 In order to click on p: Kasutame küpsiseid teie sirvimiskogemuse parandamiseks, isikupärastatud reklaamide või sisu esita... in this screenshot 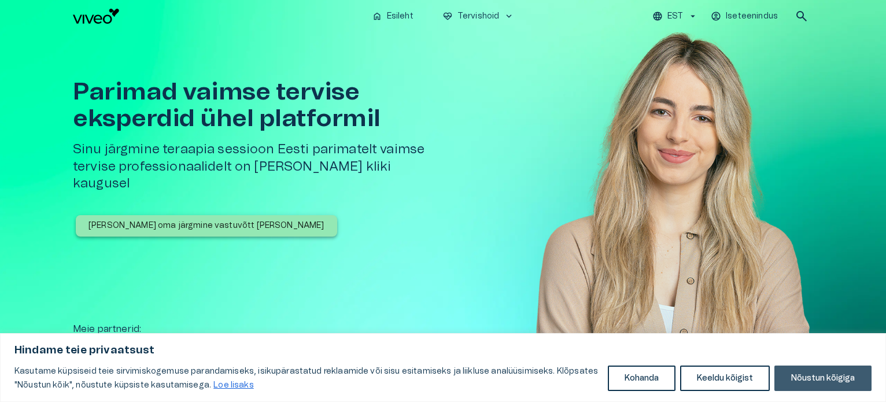, I will do `click(307, 378)`.